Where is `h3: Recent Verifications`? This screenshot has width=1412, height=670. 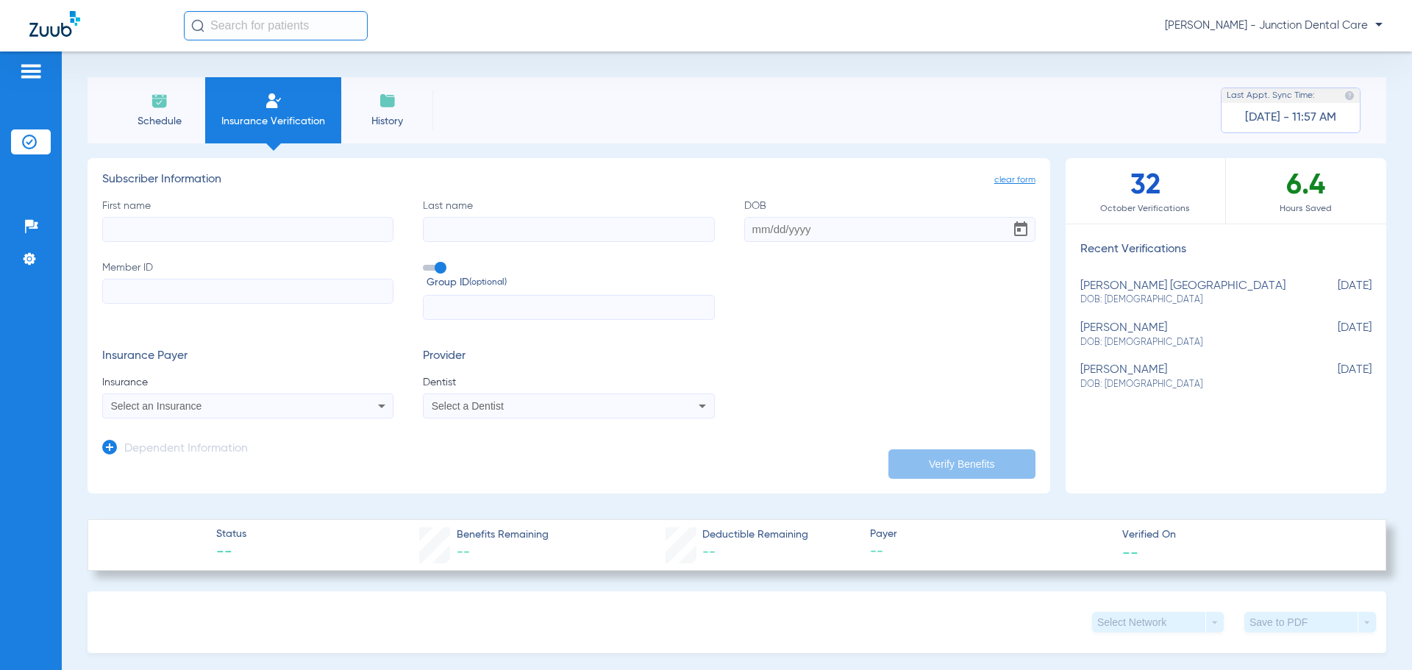
h3: Recent Verifications is located at coordinates (1226, 250).